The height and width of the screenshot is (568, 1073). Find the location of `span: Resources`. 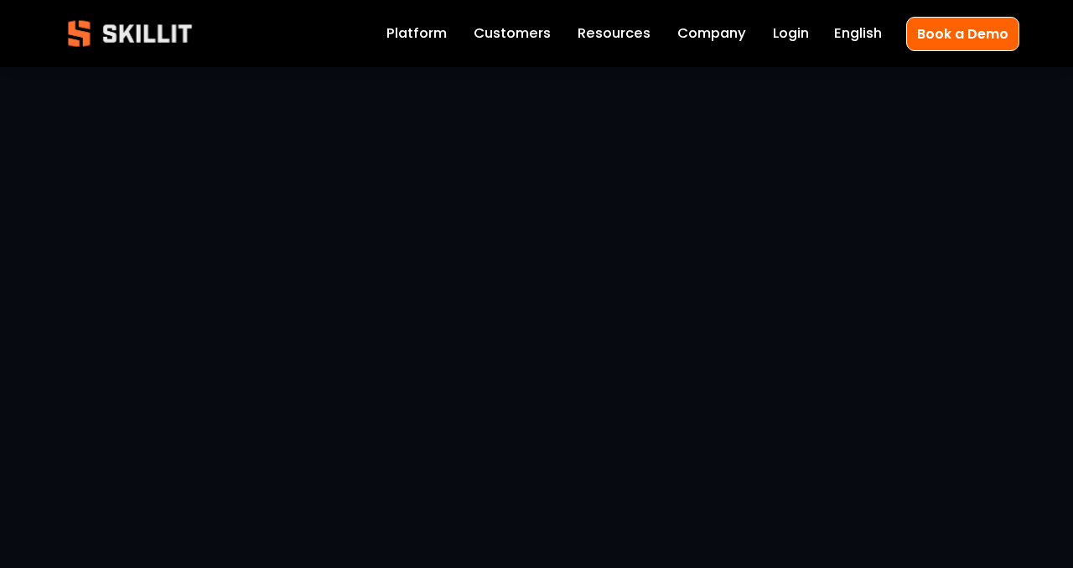

span: Resources is located at coordinates (614, 34).